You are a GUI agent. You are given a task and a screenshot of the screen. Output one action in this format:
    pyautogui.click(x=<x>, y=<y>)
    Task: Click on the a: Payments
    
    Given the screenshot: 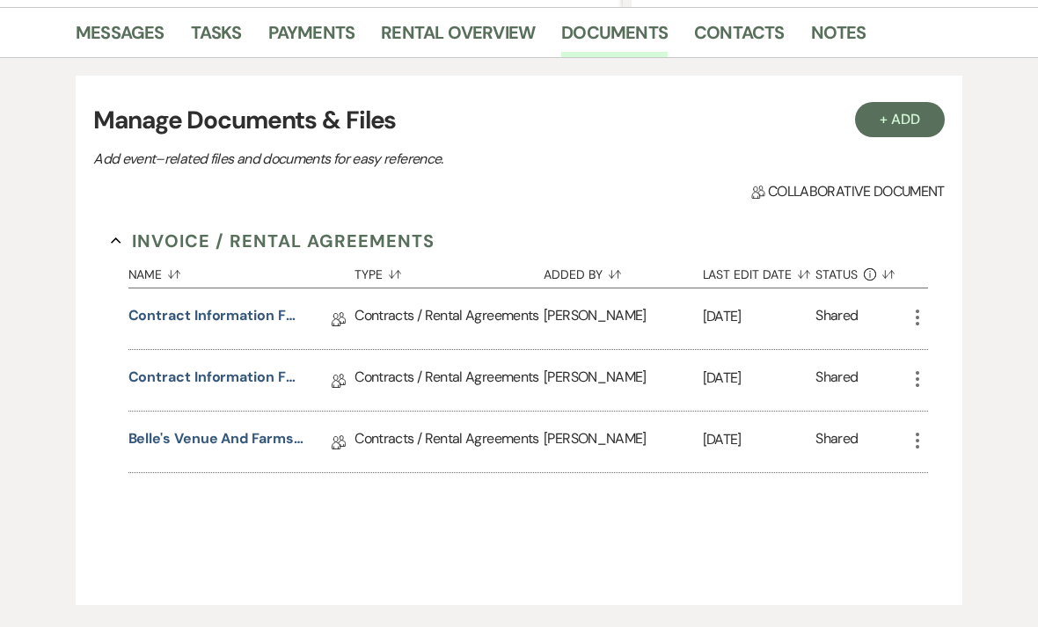 What is the action you would take?
    pyautogui.click(x=311, y=38)
    